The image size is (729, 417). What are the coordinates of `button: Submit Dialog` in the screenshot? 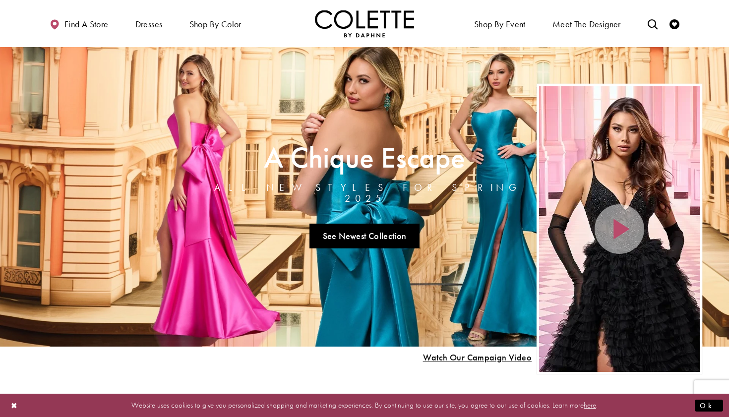 It's located at (709, 405).